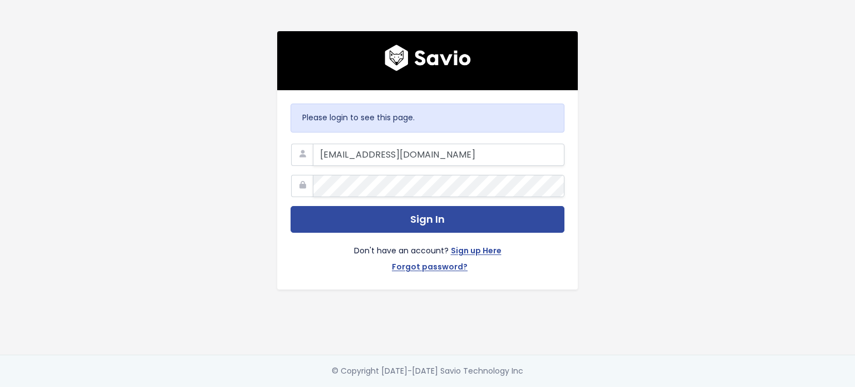  What do you see at coordinates (430, 268) in the screenshot?
I see `a: Forgot password?` at bounding box center [430, 268].